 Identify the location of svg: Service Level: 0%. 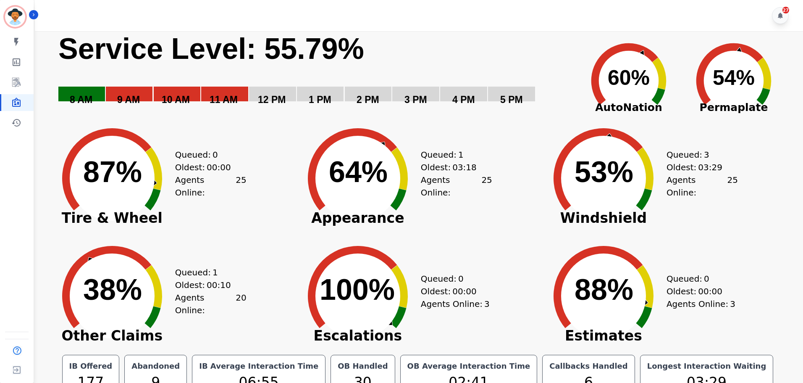
(316, 74).